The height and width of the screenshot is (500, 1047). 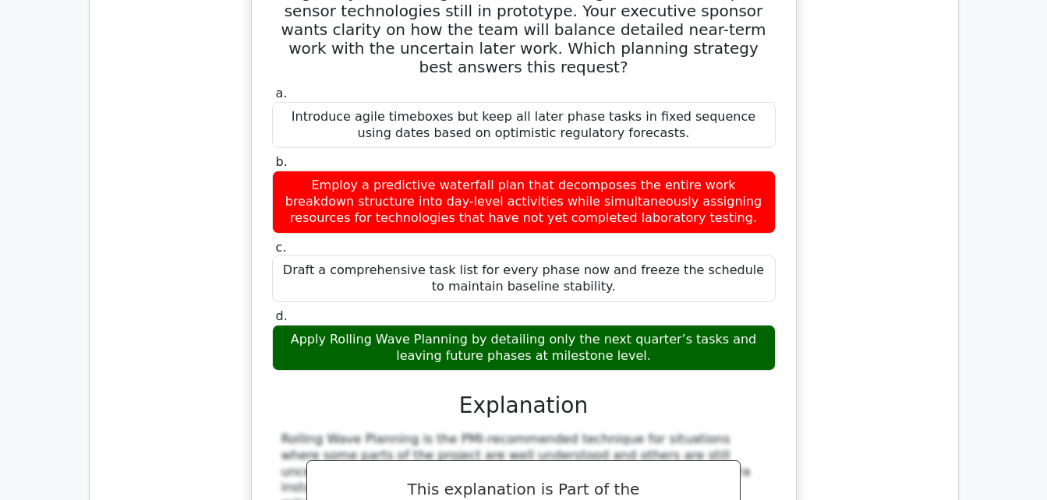 I want to click on div: Employ a predictive waterfall plan that decomposes the entire work breakdown structure into day-l..., so click(x=524, y=202).